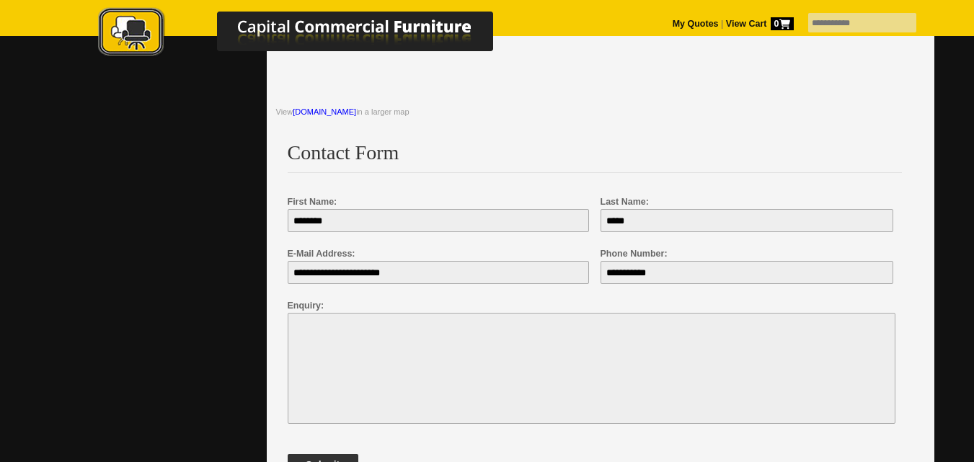  What do you see at coordinates (306, 306) in the screenshot?
I see `span: Enquiry:` at bounding box center [306, 306].